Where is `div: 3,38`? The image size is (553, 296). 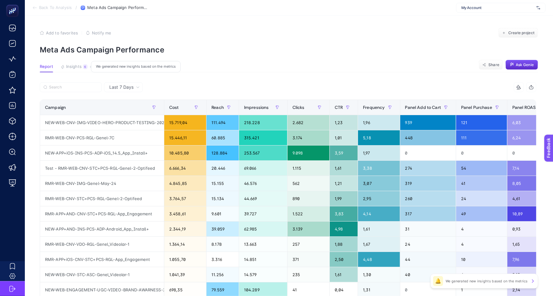 div: 3,38 is located at coordinates (379, 168).